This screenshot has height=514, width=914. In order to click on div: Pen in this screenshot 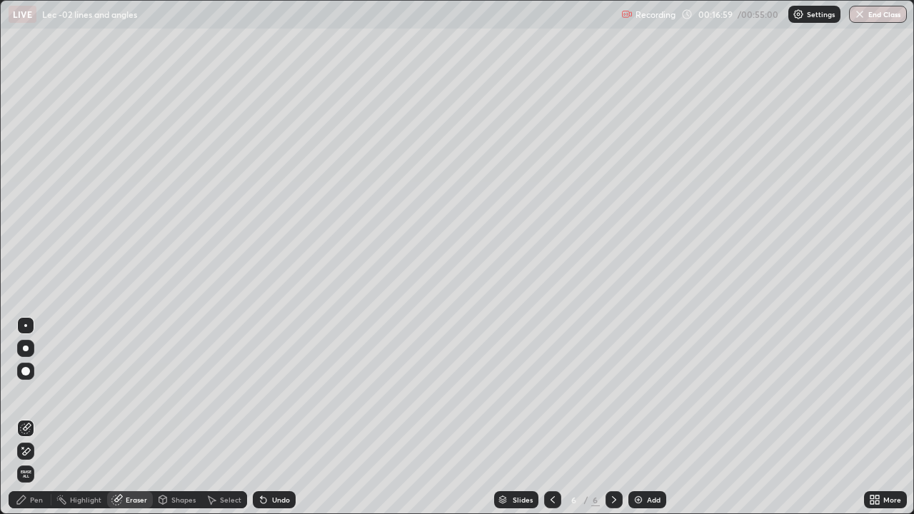, I will do `click(36, 500)`.